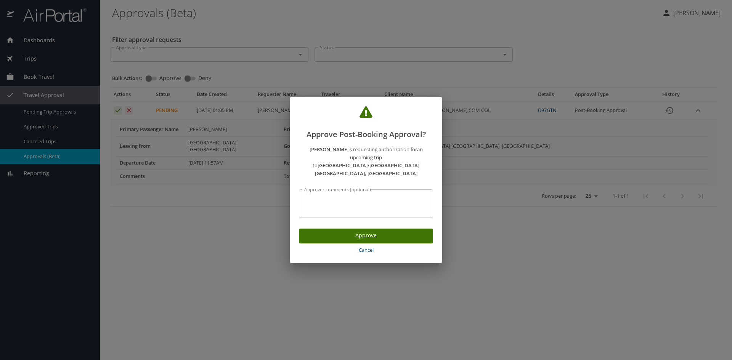 This screenshot has width=732, height=360. Describe the element at coordinates (366, 235) in the screenshot. I see `span: Approve` at that location.